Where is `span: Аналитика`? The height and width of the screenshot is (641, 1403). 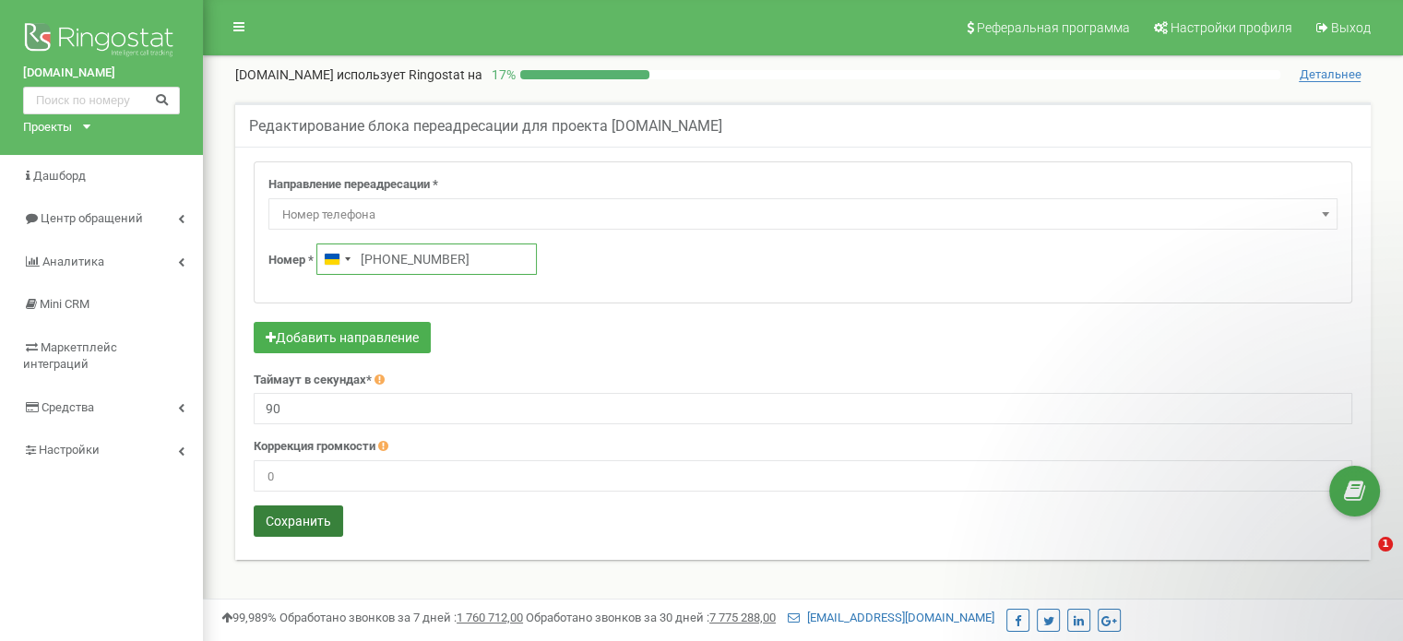
span: Аналитика is located at coordinates (73, 261).